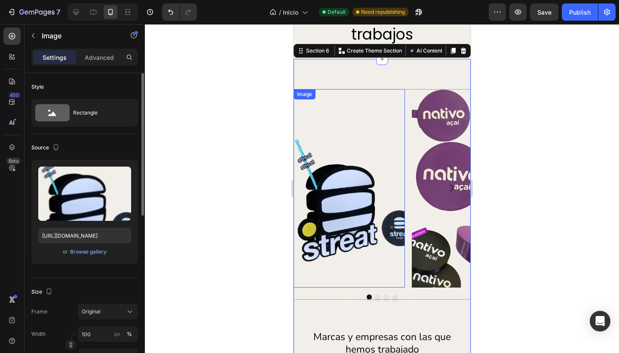 This screenshot has width=619, height=353. What do you see at coordinates (580, 12) in the screenshot?
I see `div: Publish` at bounding box center [580, 12].